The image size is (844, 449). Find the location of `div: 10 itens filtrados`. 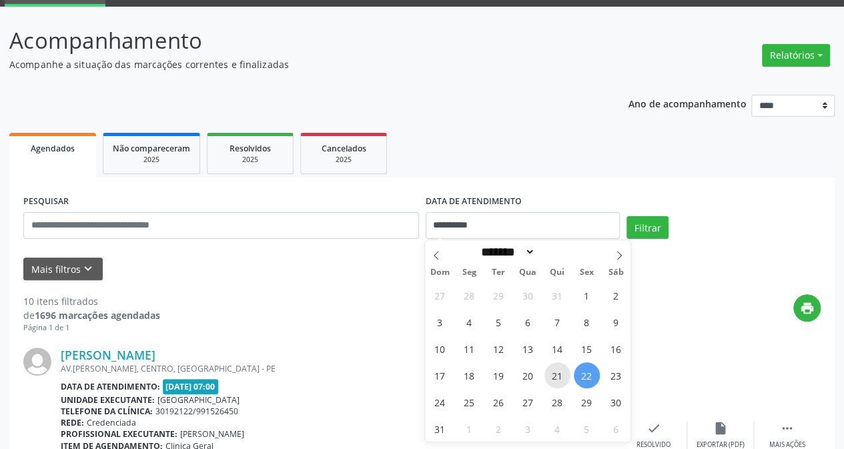

div: 10 itens filtrados is located at coordinates (91, 301).